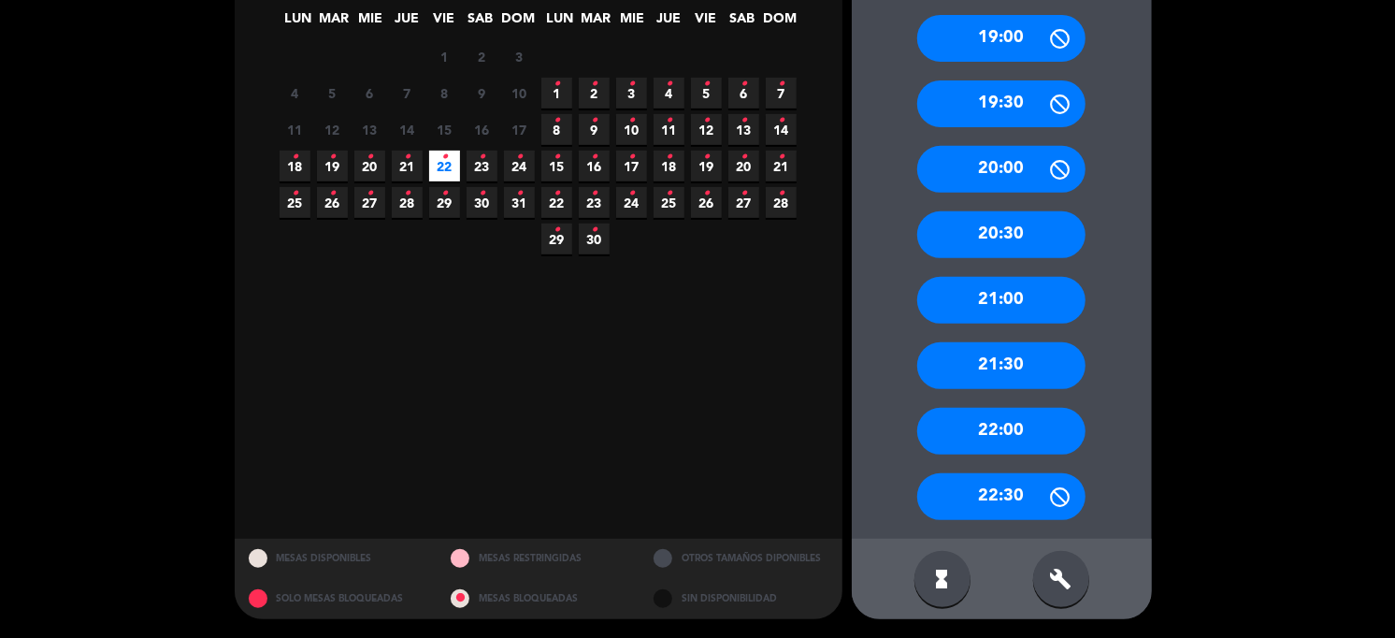 The height and width of the screenshot is (638, 1395). I want to click on span: DOM, so click(778, 22).